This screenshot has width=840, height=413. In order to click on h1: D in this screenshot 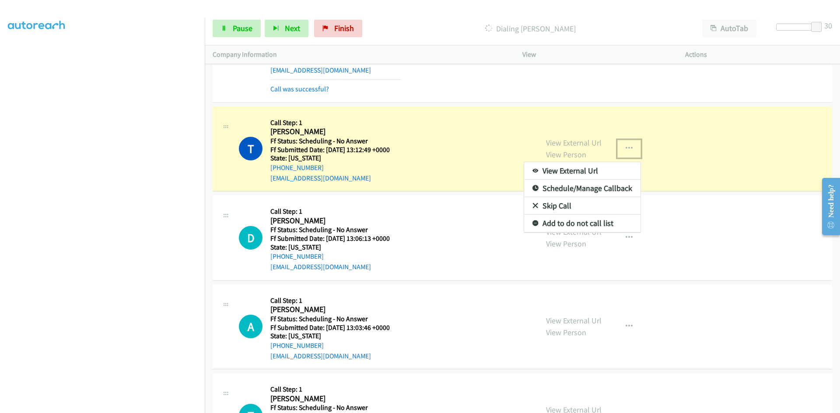, I will do `click(251, 238)`.